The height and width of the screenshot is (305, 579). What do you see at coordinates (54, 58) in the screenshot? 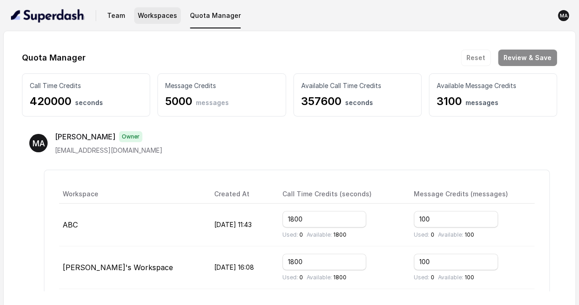
I see `h1: Quota Manager` at bounding box center [54, 58].